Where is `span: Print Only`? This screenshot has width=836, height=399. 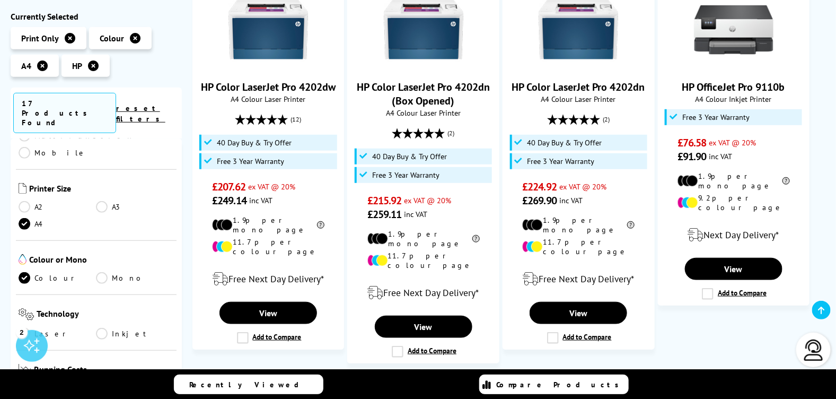 span: Print Only is located at coordinates (40, 38).